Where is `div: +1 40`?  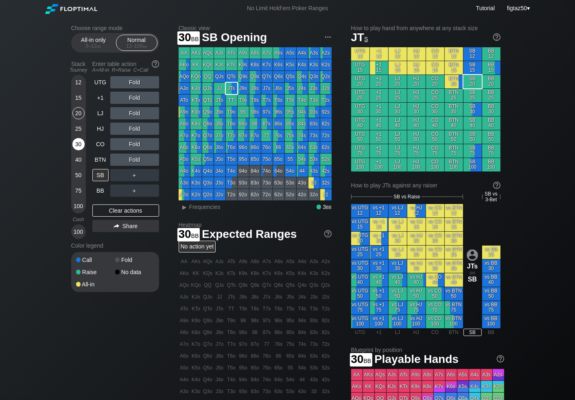
div: +1 40 is located at coordinates (379, 123).